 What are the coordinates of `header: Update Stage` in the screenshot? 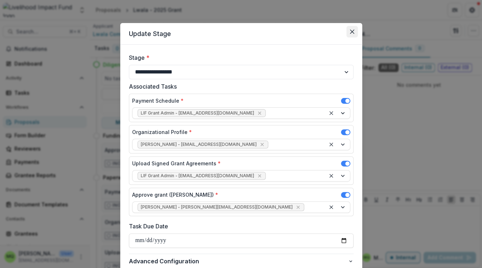 It's located at (241, 34).